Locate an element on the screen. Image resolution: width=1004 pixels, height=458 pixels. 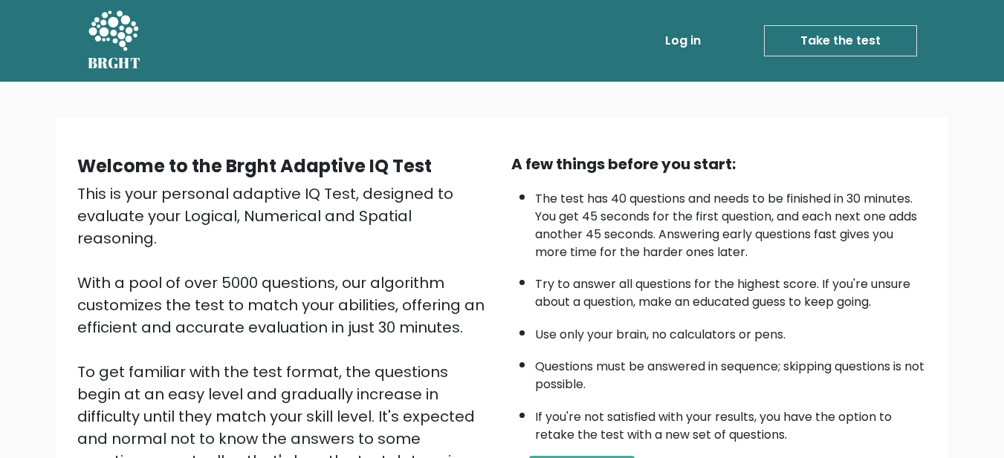
h5: BRGHT is located at coordinates (114, 63).